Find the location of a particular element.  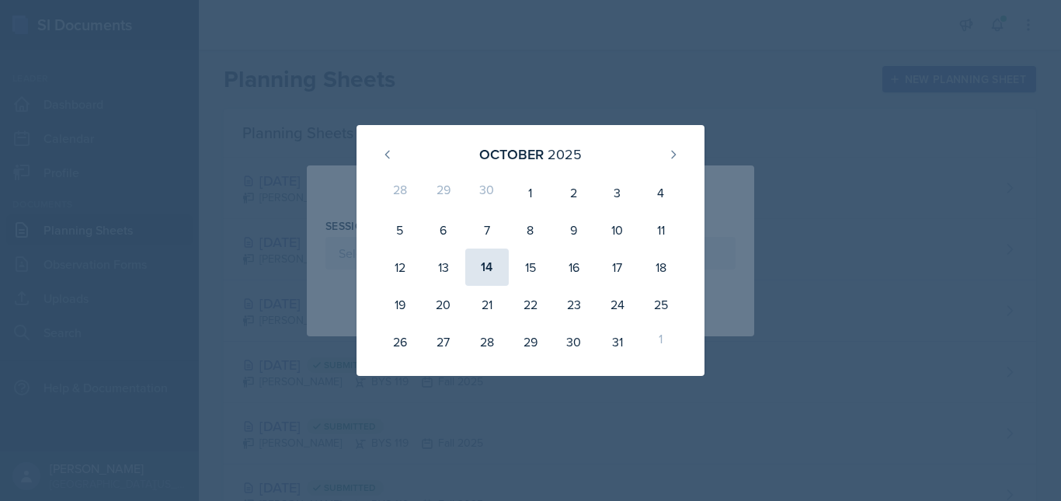

div: 6 is located at coordinates (443, 230).